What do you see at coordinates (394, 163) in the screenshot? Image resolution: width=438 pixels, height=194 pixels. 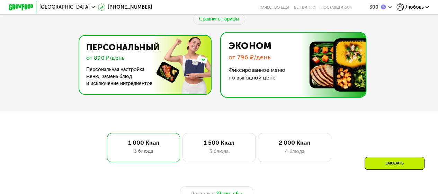 I see `div: Заказать` at bounding box center [394, 163].